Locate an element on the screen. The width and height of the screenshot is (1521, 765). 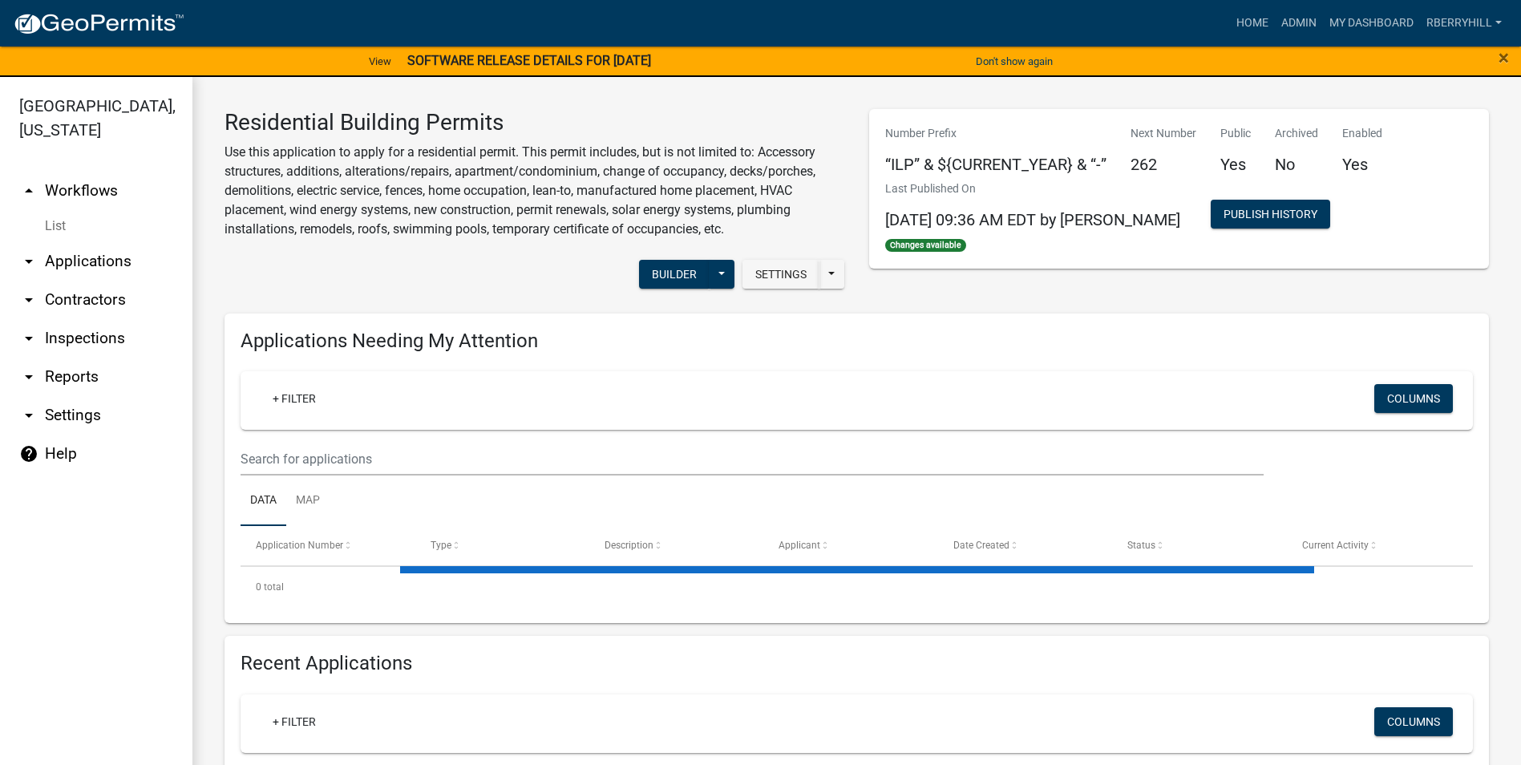
datatable-header-cell: Applicant is located at coordinates (850, 545).